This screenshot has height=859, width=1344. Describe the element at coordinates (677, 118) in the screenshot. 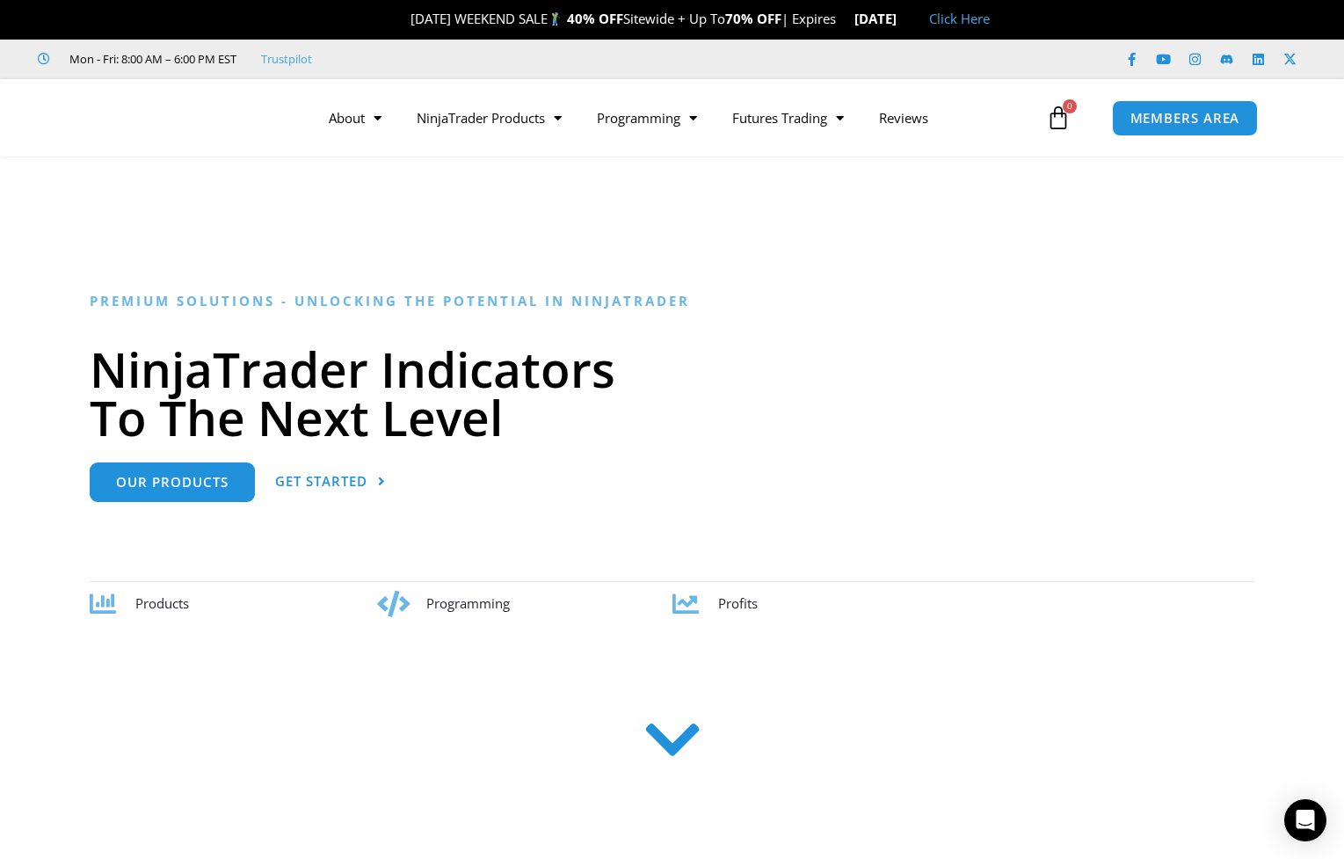

I see `nav: Menu` at that location.